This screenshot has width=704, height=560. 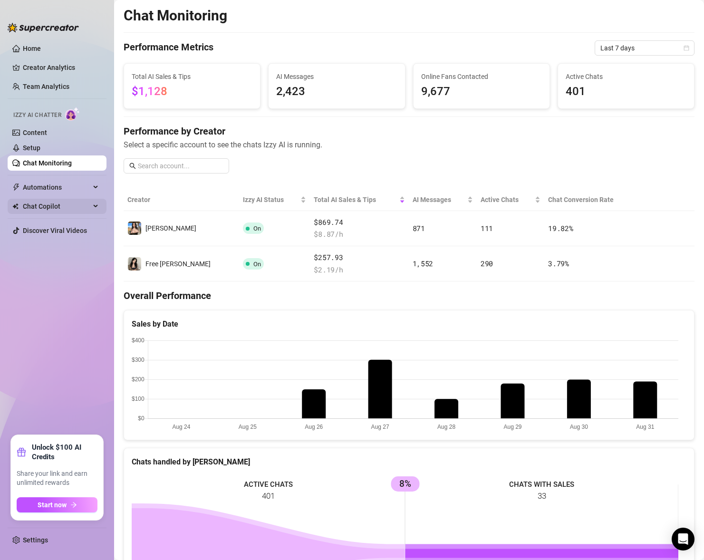 What do you see at coordinates (55, 231) in the screenshot?
I see `a: Discover Viral Videos` at bounding box center [55, 231].